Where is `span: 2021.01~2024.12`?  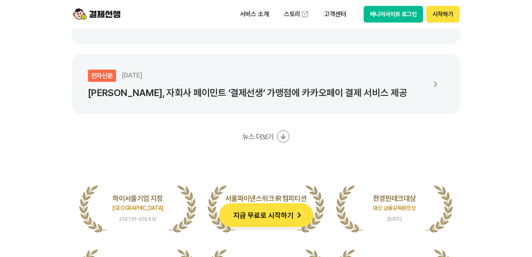 span: 2021.01~2024.12 is located at coordinates (138, 219).